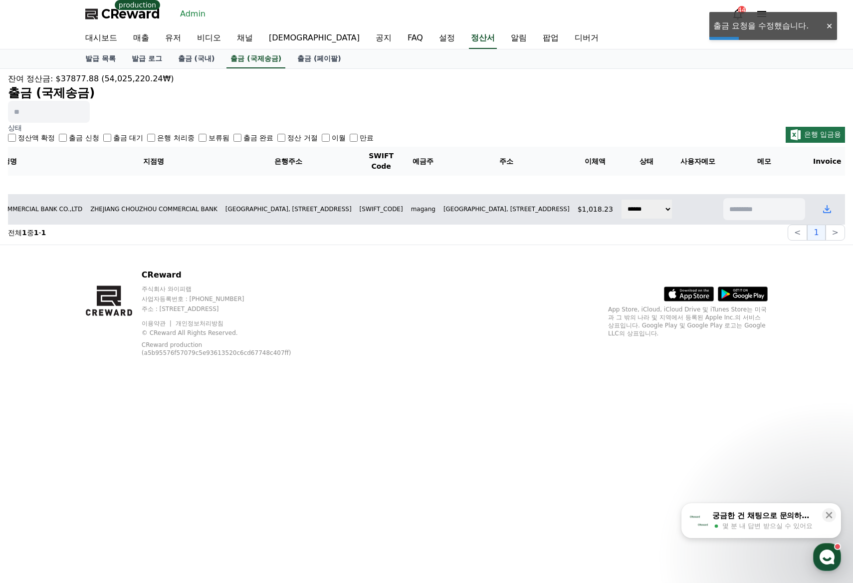  What do you see at coordinates (381, 161) in the screenshot?
I see `th: SWIFT Code` at bounding box center [381, 161].